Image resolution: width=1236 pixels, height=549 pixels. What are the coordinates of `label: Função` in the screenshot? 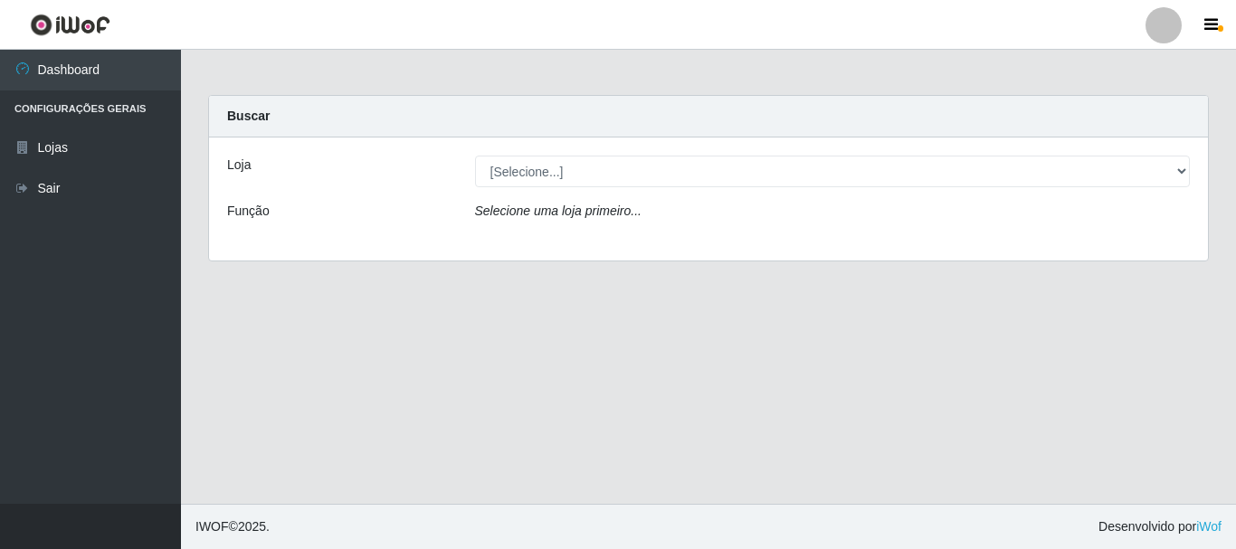 It's located at (248, 211).